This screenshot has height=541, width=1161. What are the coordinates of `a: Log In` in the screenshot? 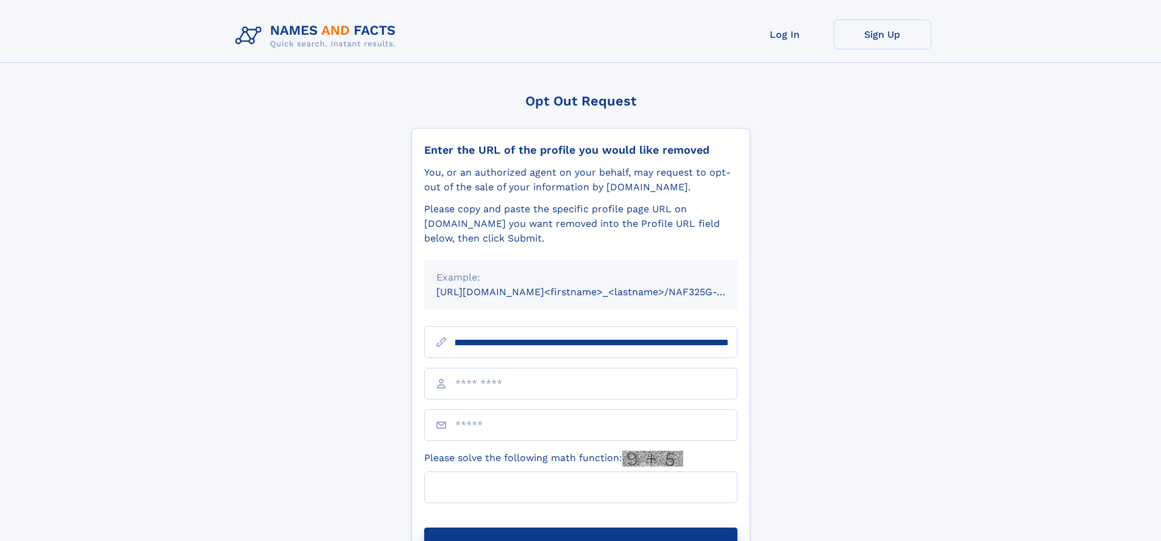 It's located at (785, 34).